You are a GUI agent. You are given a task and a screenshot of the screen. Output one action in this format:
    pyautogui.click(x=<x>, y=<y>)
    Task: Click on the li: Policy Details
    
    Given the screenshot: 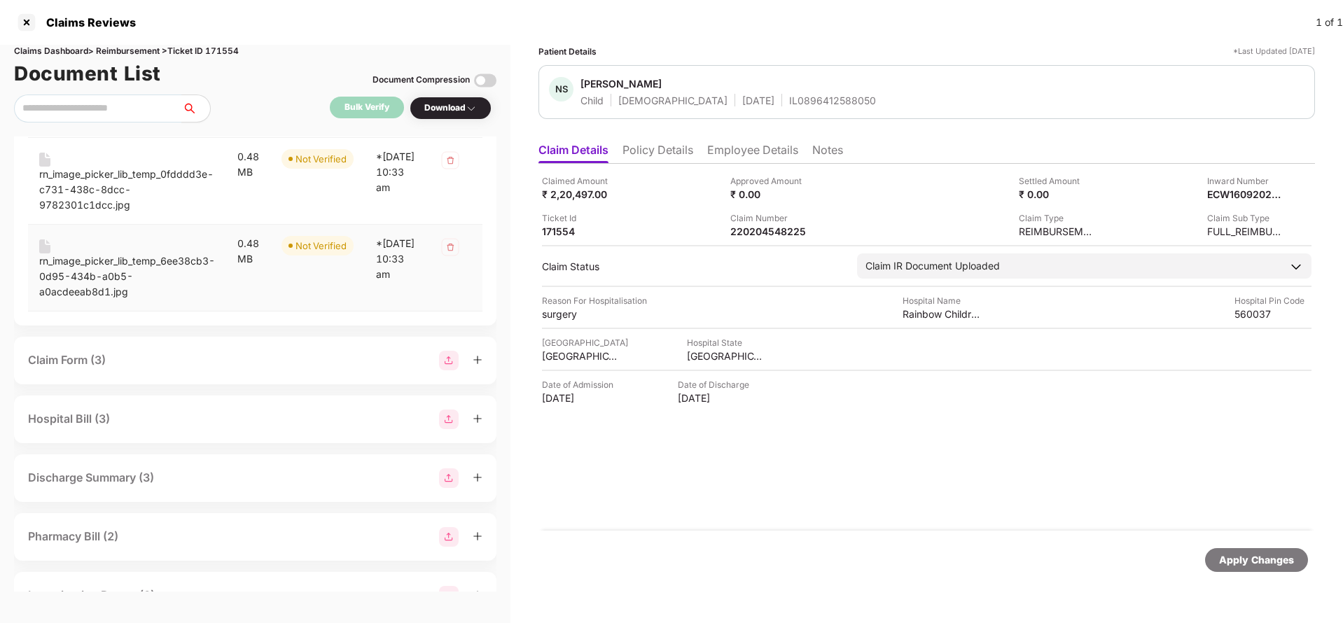 What is the action you would take?
    pyautogui.click(x=658, y=153)
    